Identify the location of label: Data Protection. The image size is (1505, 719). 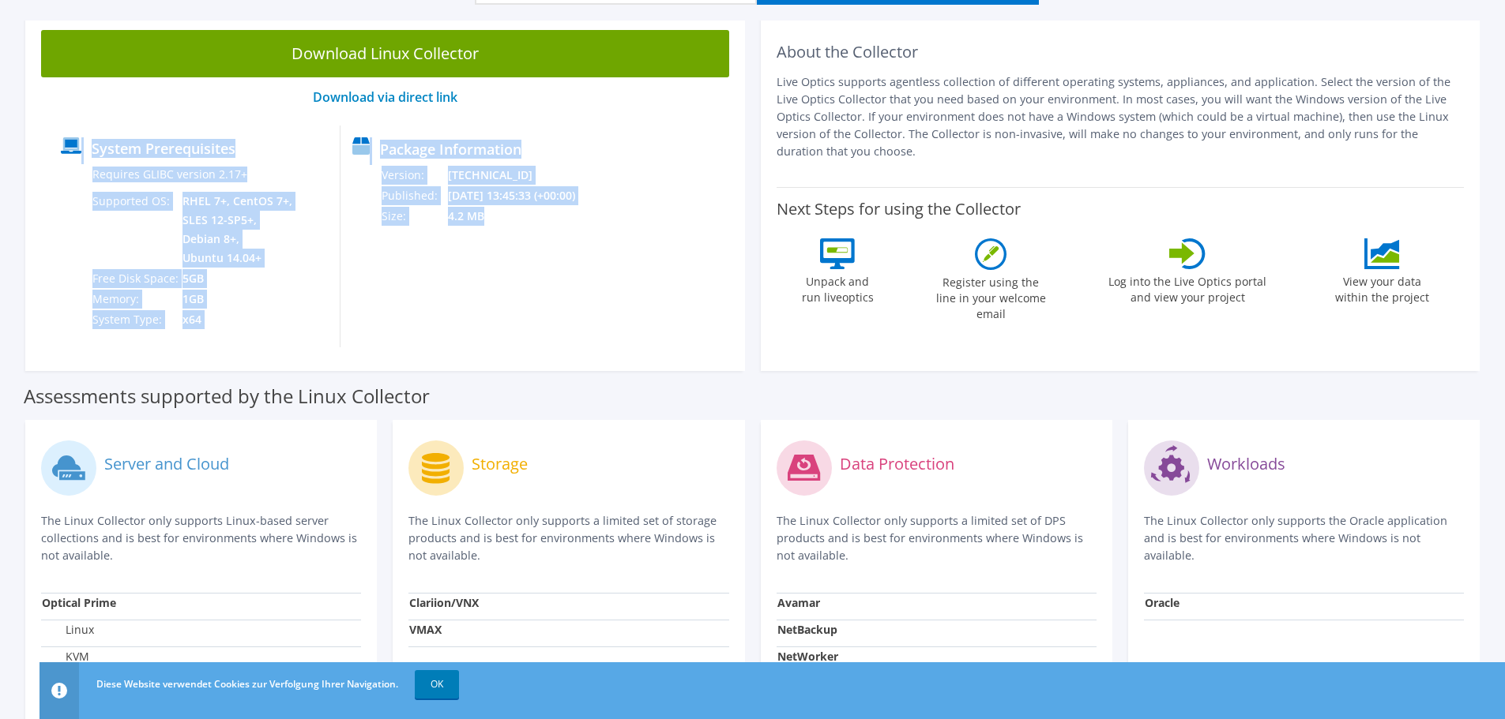
(896, 464).